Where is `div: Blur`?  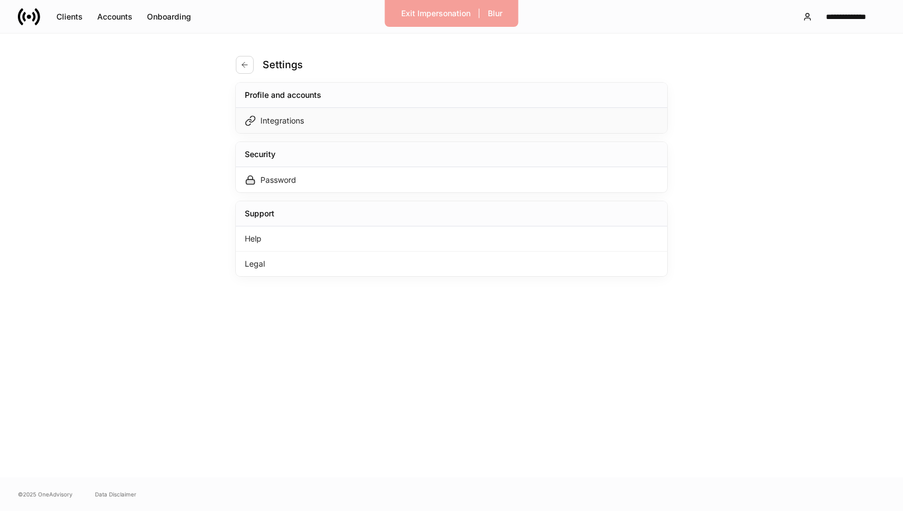 div: Blur is located at coordinates (495, 13).